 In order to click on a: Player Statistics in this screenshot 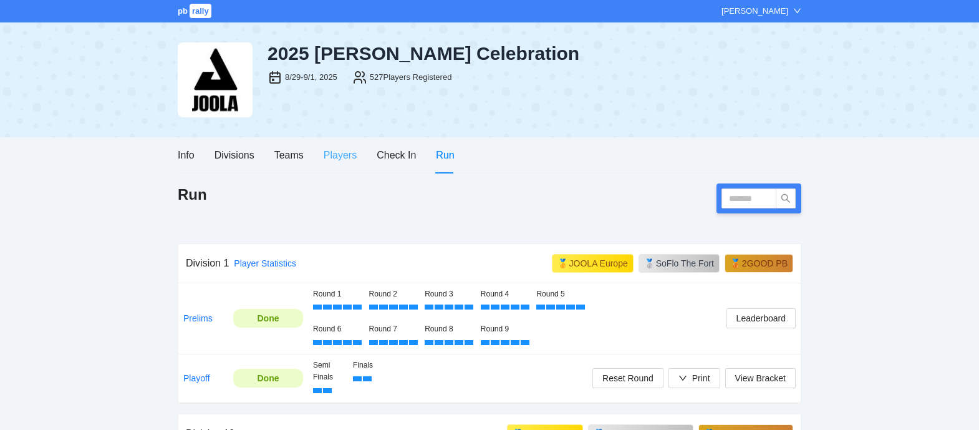, I will do `click(265, 263)`.